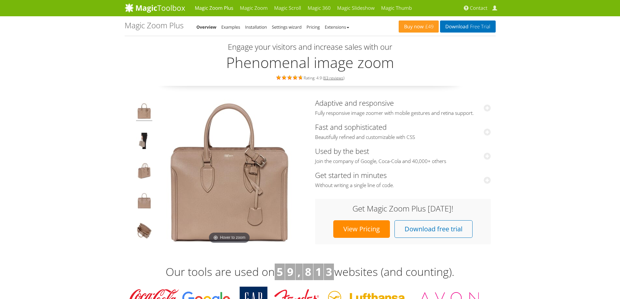  I want to click on h2: Phenomenal image zoom, so click(310, 62).